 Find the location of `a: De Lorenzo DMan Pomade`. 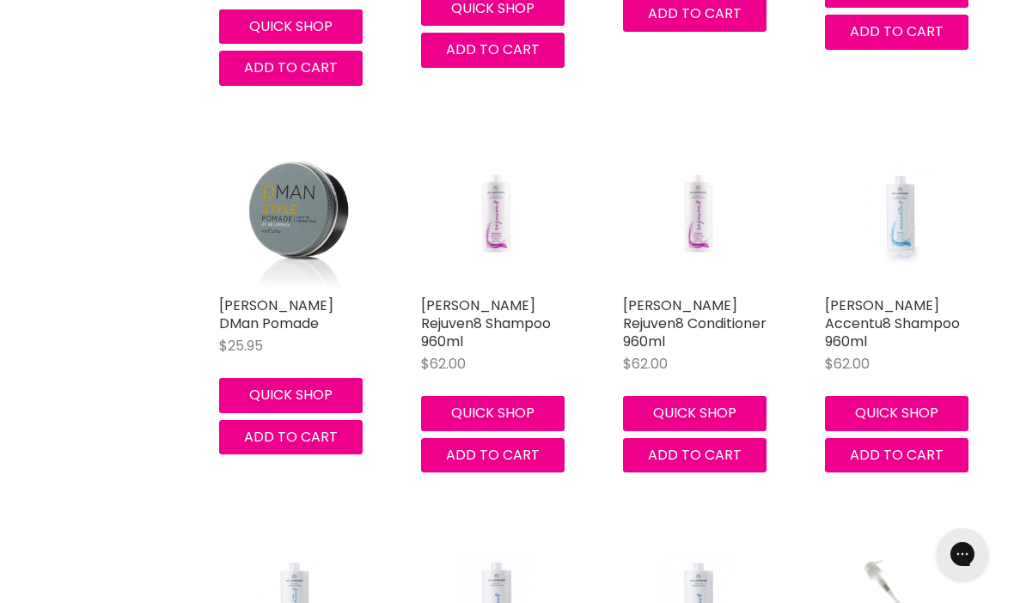

a: De Lorenzo DMan Pomade is located at coordinates (294, 212).